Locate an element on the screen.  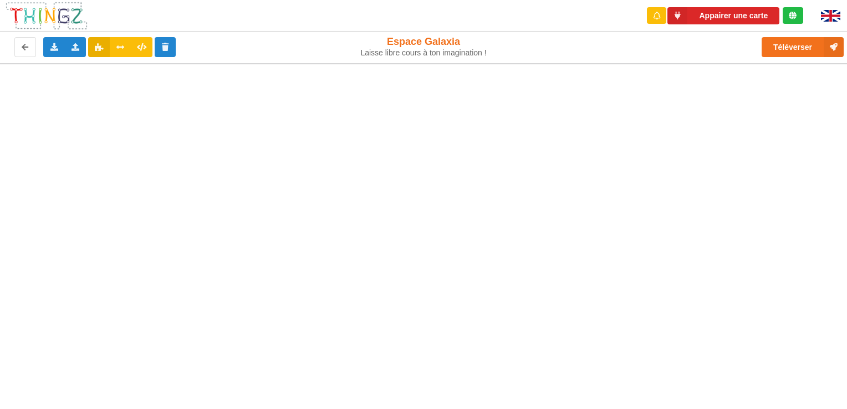
div: Laisse libre cours à ton imagination ! is located at coordinates (423, 53).